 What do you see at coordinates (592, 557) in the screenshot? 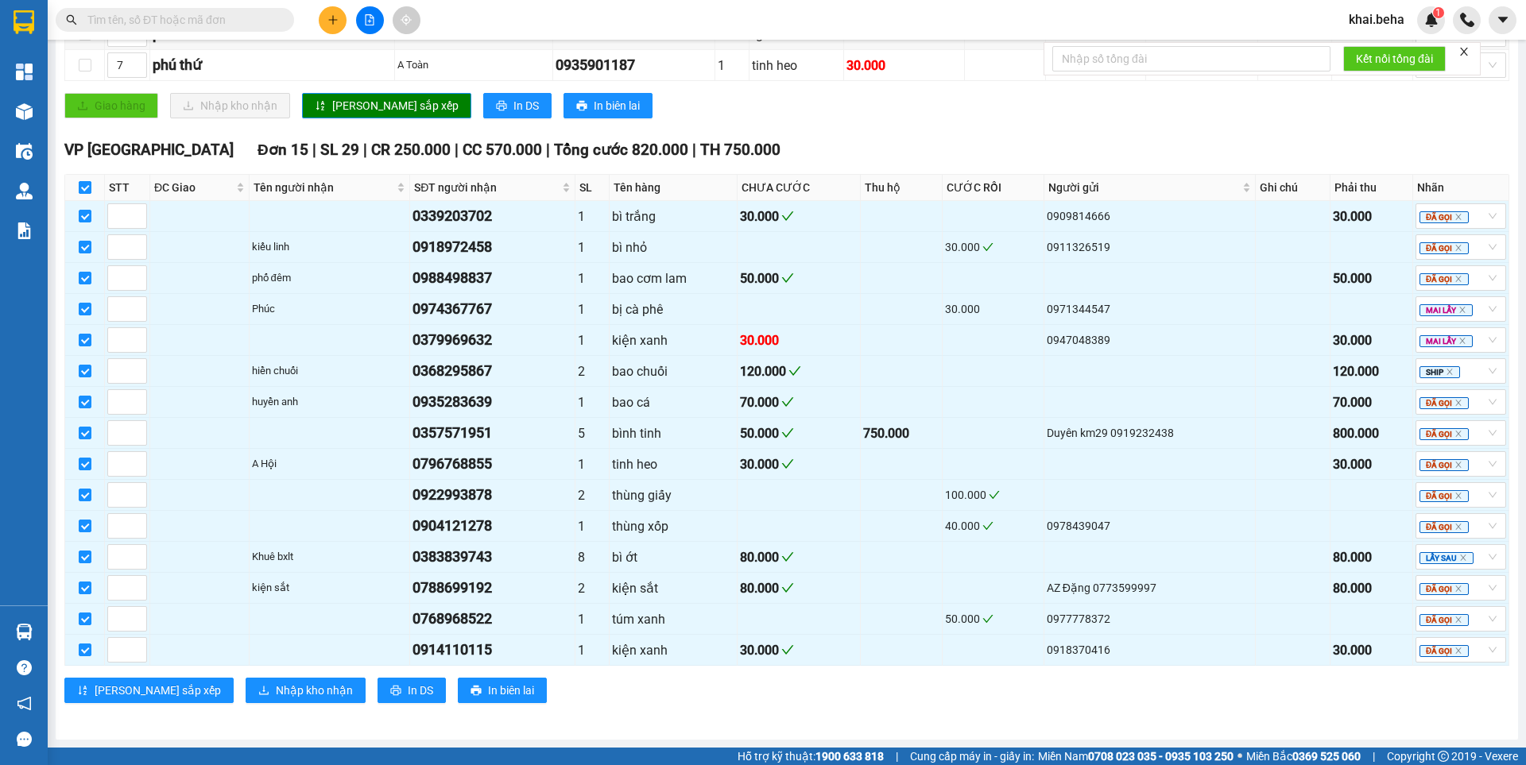
I see `div: 8` at bounding box center [592, 557].